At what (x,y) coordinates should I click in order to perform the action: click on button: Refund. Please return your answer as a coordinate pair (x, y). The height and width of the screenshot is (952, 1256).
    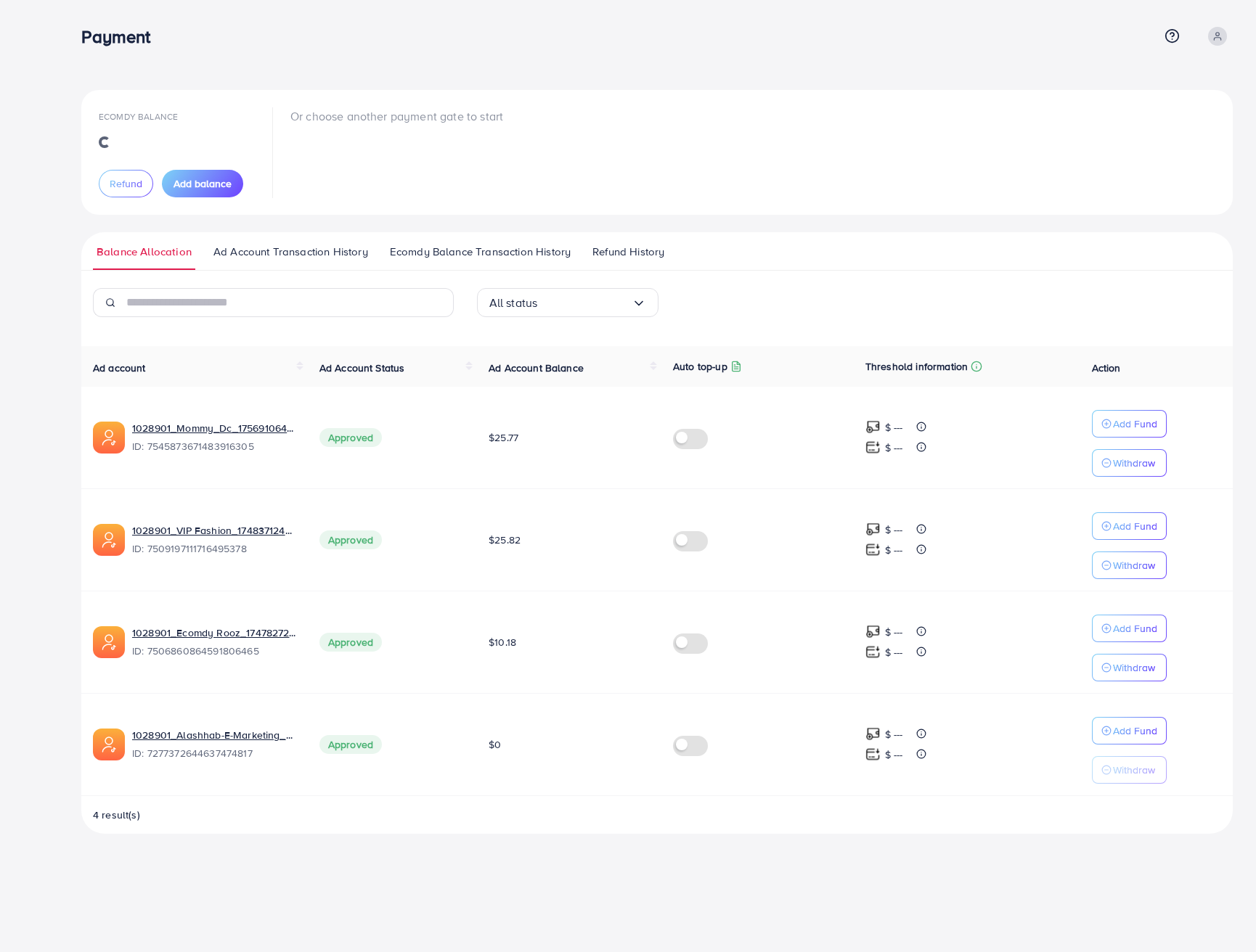
    Looking at the image, I should click on (126, 183).